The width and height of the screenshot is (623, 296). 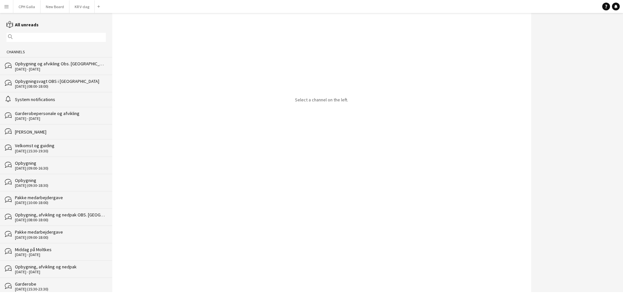 What do you see at coordinates (60, 284) in the screenshot?
I see `div: Garderobe` at bounding box center [60, 284].